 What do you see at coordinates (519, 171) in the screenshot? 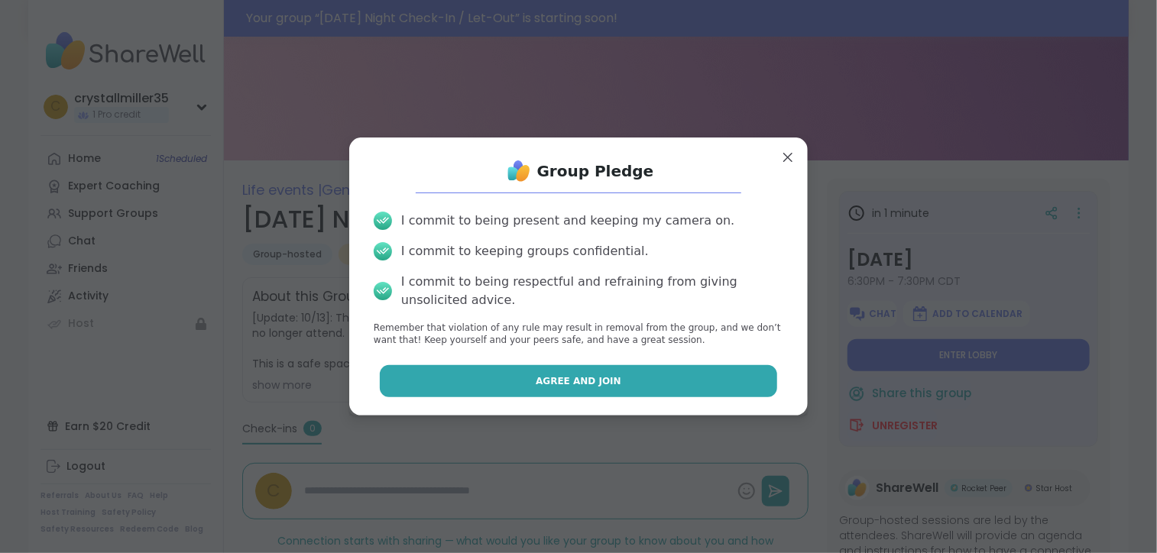
I see `img: ShareWell Logo` at bounding box center [519, 171].